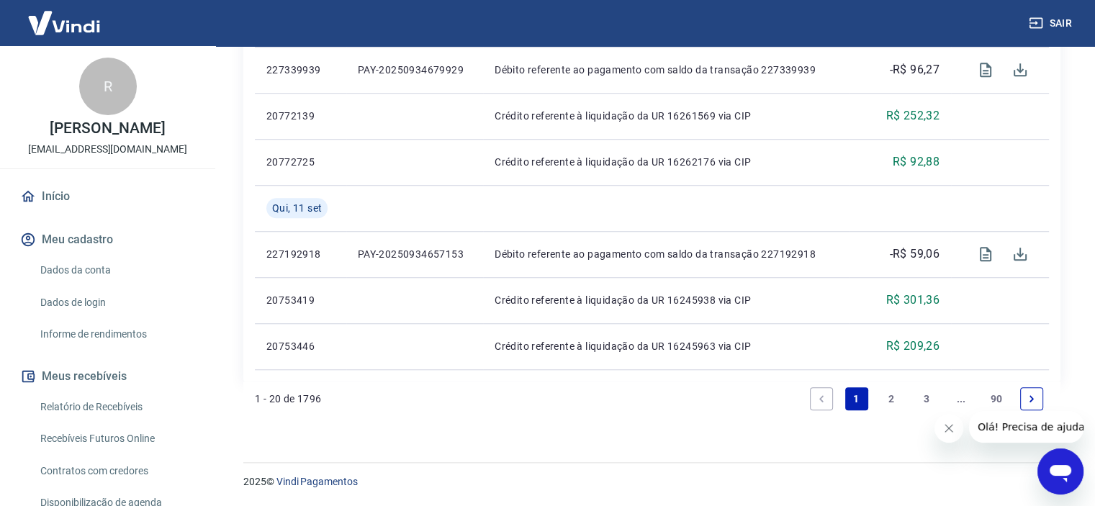 This screenshot has height=506, width=1095. Describe the element at coordinates (1052, 23) in the screenshot. I see `button: Sair` at that location.